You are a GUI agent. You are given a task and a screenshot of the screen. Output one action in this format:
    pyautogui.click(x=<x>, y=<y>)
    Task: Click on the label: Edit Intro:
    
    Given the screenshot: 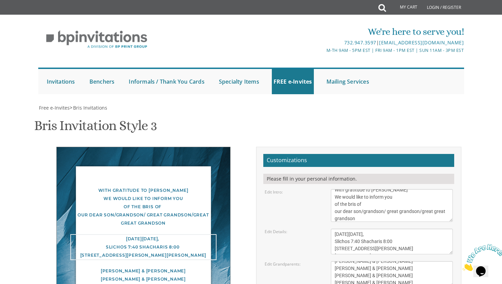 What is the action you would take?
    pyautogui.click(x=274, y=192)
    